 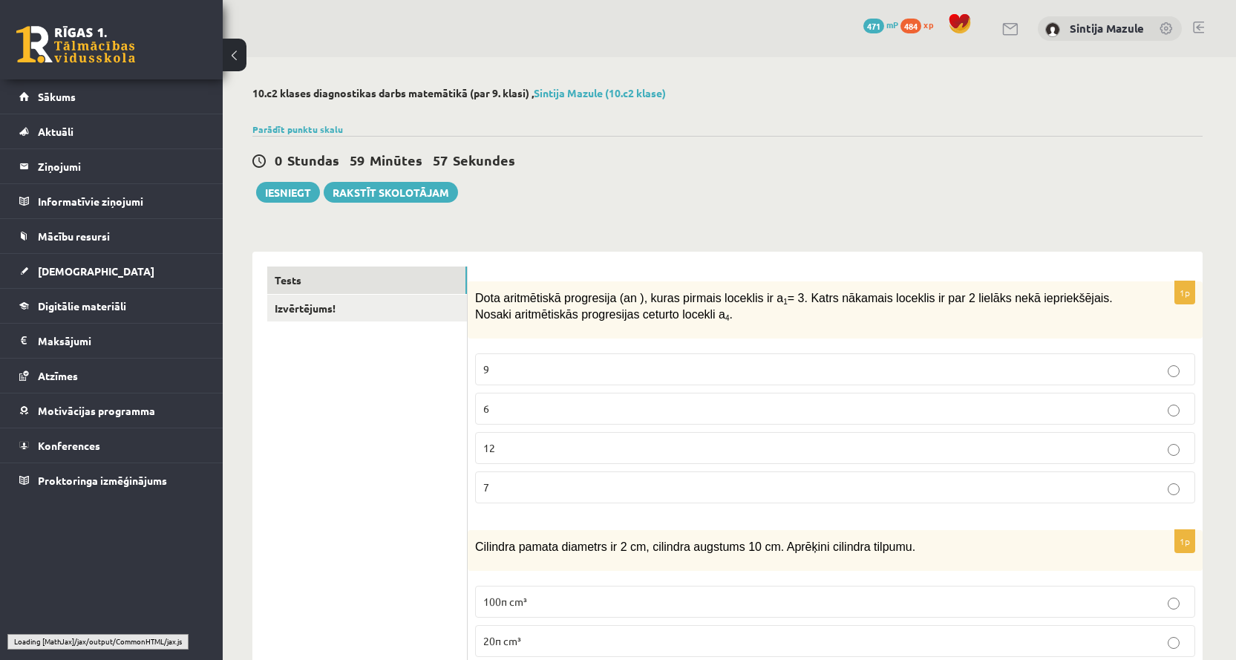 What do you see at coordinates (121, 341) in the screenshot?
I see `legend: Maksājumi` at bounding box center [121, 341].